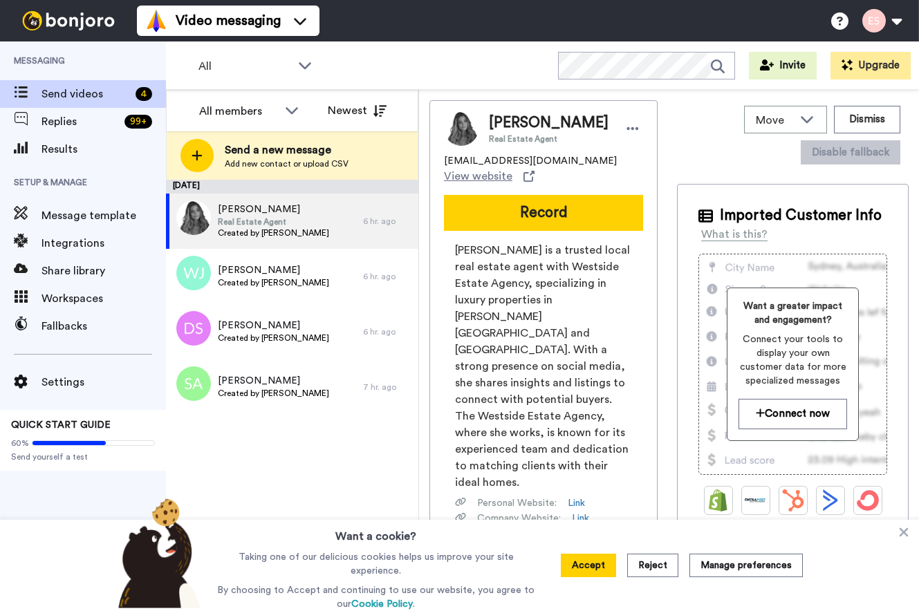  What do you see at coordinates (194, 218) in the screenshot?
I see `img: 1966d87d-5809-4c5f-99d2-b973fe88da57.jpg` at bounding box center [194, 218].